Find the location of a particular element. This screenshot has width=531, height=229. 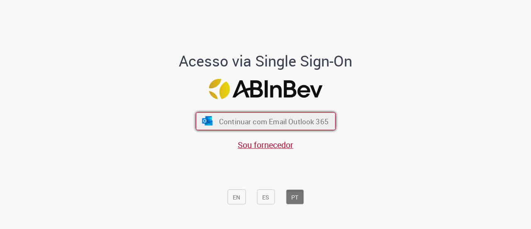

button: PT is located at coordinates (295, 197).